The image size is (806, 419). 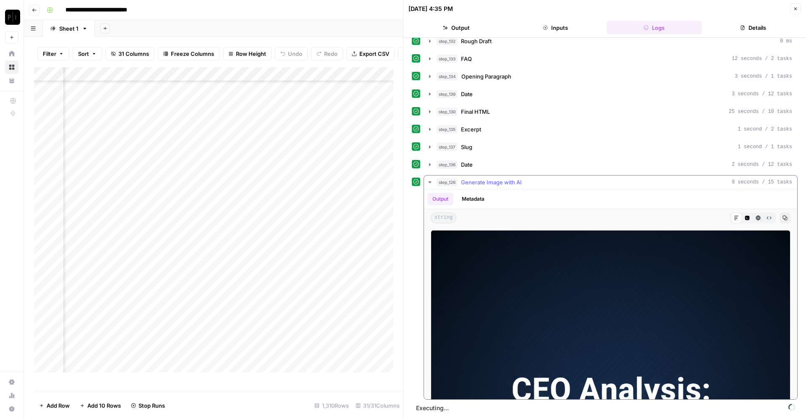 I want to click on button: 9 seconds / 15 tasks, so click(x=610, y=182).